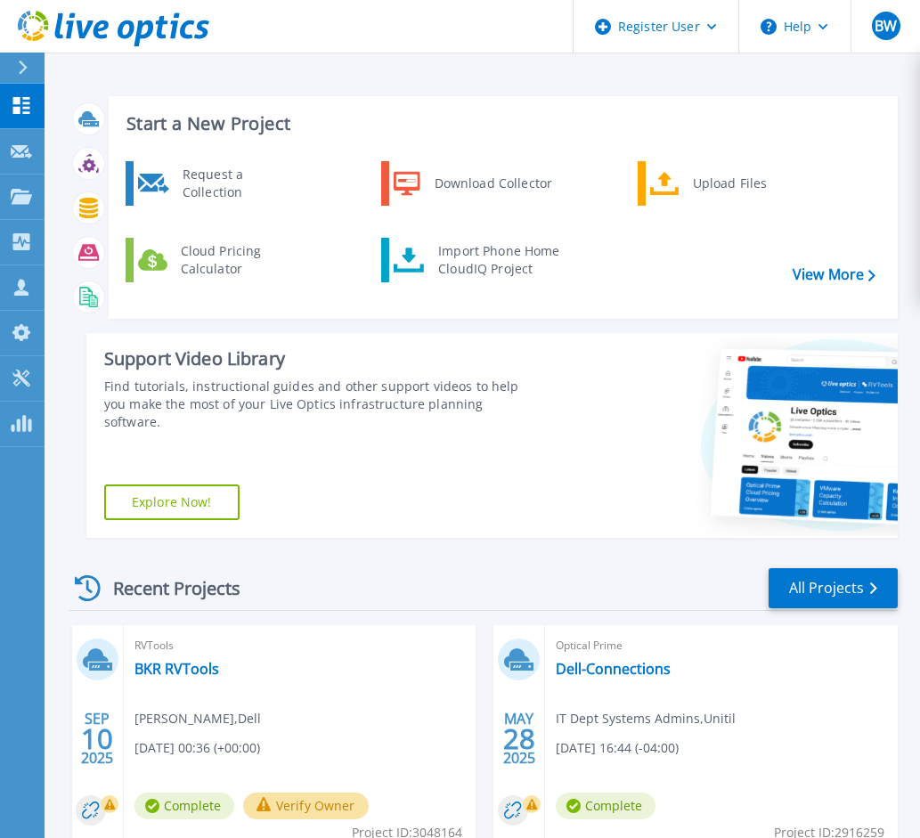 The width and height of the screenshot is (920, 838). What do you see at coordinates (519, 739) in the screenshot?
I see `div: MAY 2025` at bounding box center [519, 739].